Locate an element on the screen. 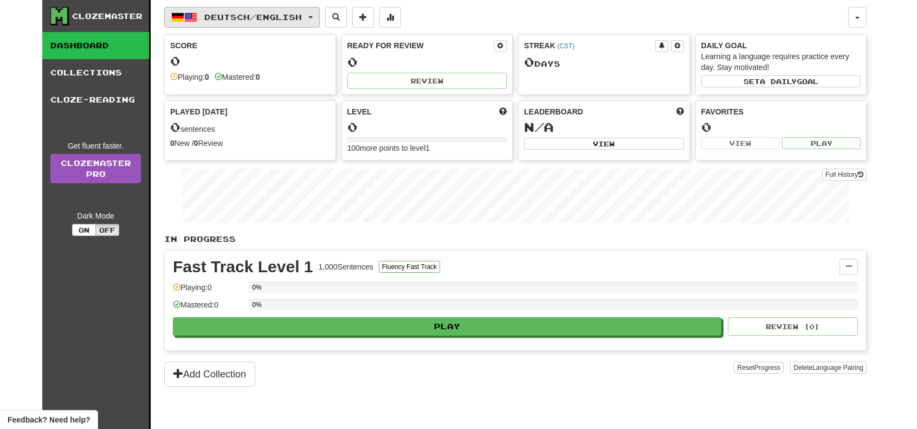 The image size is (917, 429). div: sentences is located at coordinates (250, 127).